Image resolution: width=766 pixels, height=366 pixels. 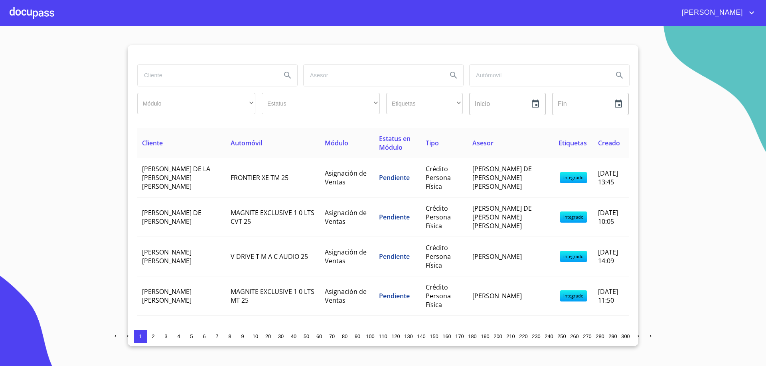 What do you see at coordinates (599, 337) in the screenshot?
I see `span: 280` at bounding box center [599, 337].